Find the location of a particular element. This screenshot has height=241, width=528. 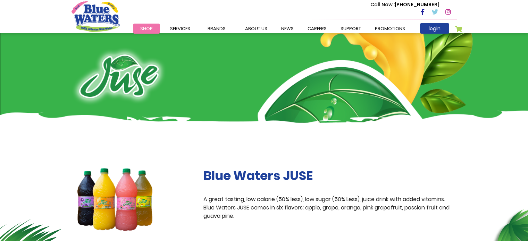

h2: Blue Waters JUSE is located at coordinates (330, 176).